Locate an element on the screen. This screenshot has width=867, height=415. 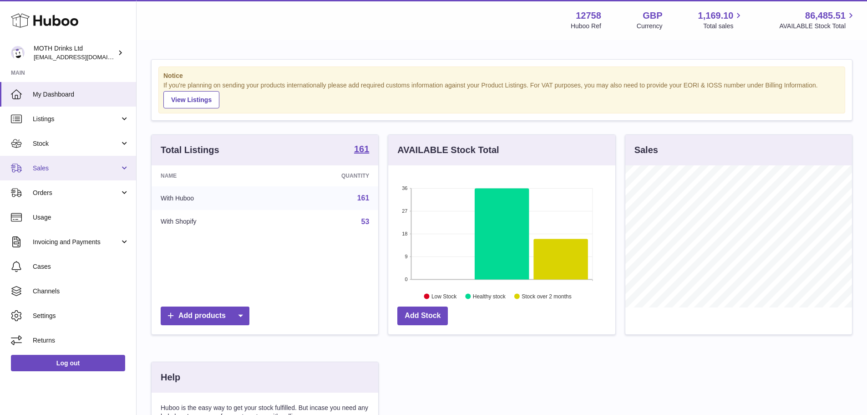
div: Currency is located at coordinates (649, 26).